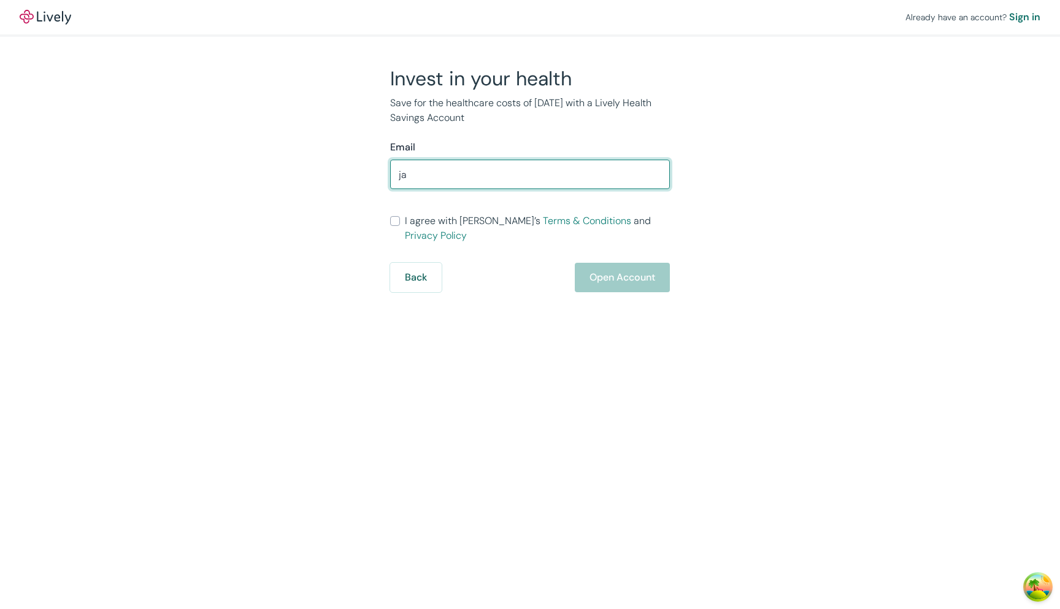 The width and height of the screenshot is (1060, 609). I want to click on button: Back, so click(416, 277).